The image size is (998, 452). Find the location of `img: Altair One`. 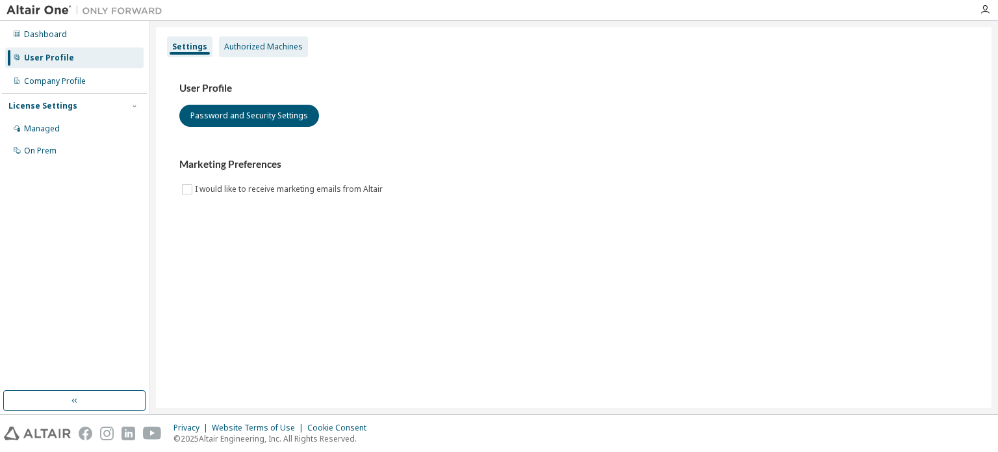

img: Altair One is located at coordinates (88, 10).